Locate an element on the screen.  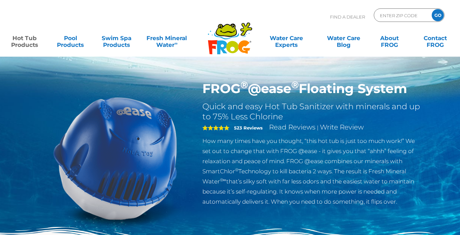
input: GO is located at coordinates (437, 15).